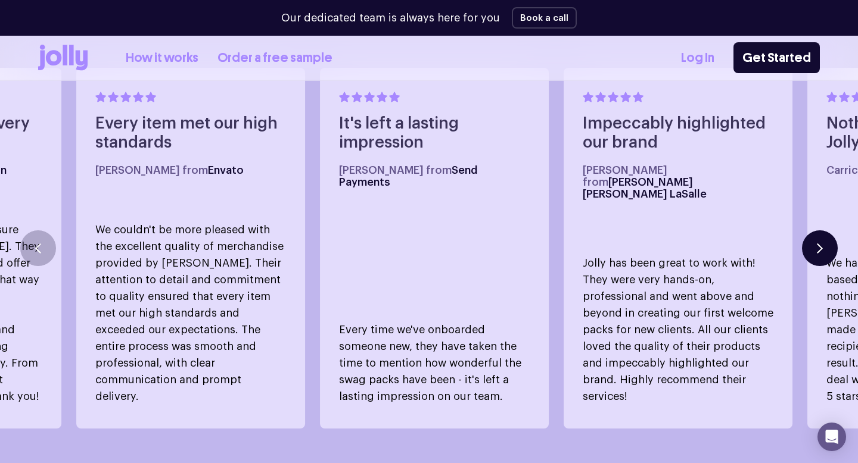 This screenshot has width=858, height=463. I want to click on span: Send Payments, so click(408, 176).